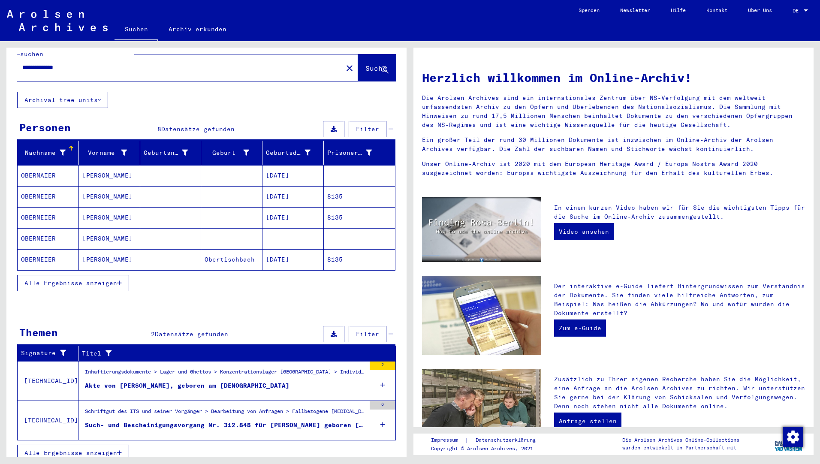 The height and width of the screenshot is (464, 820). I want to click on span: 2, so click(153, 334).